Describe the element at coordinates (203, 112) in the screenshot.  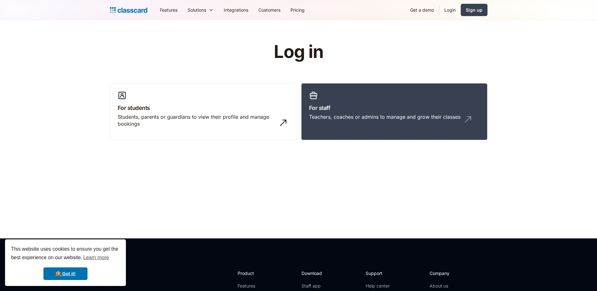
I see `a: For studentsStudents, parents or guardians to view their profile and manage bookings` at that location.